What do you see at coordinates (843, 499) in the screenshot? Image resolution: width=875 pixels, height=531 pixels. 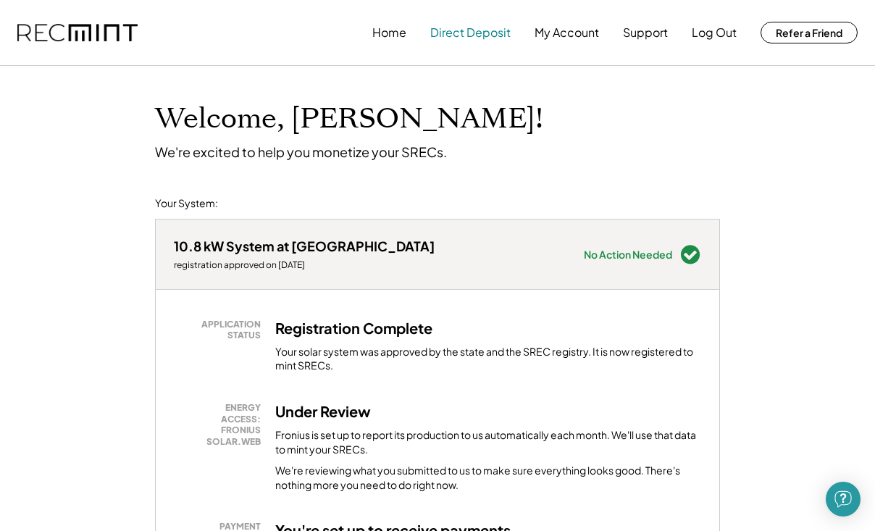 I see `div: Open Intercom Messenger` at bounding box center [843, 499].